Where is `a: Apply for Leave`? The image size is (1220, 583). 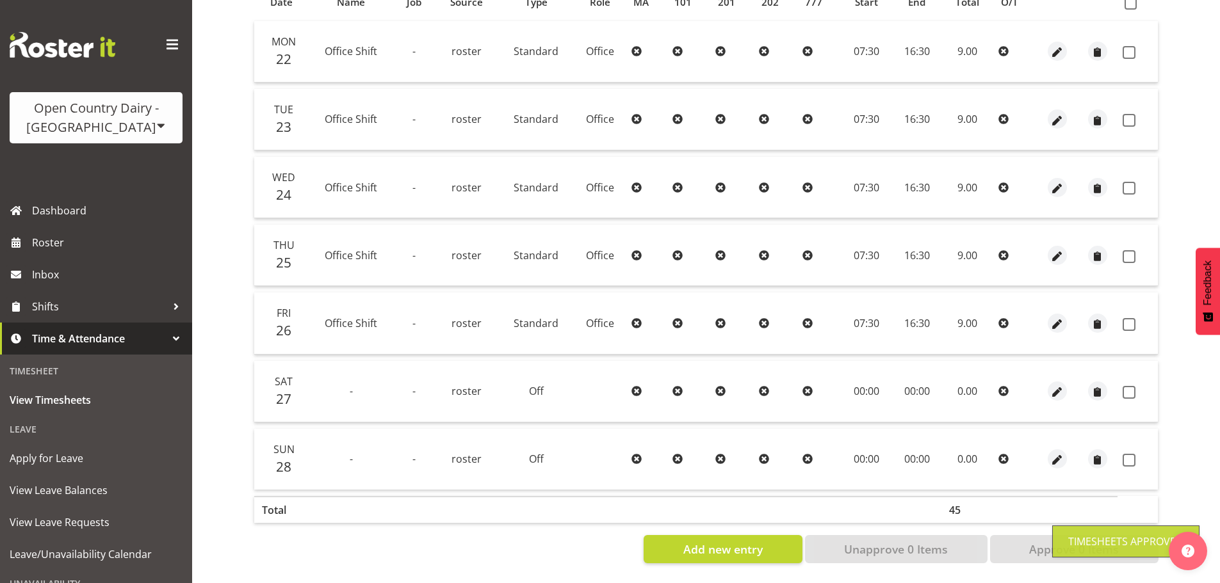 a: Apply for Leave is located at coordinates (96, 459).